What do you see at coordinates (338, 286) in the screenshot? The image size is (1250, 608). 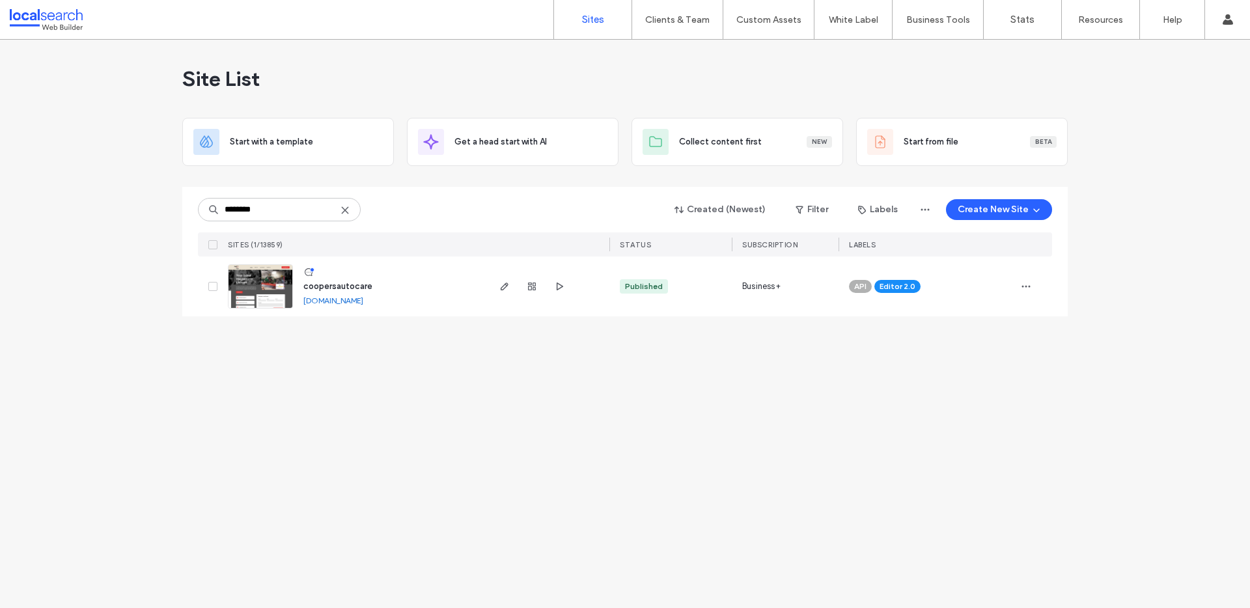 I see `a: coopersautocare` at bounding box center [338, 286].